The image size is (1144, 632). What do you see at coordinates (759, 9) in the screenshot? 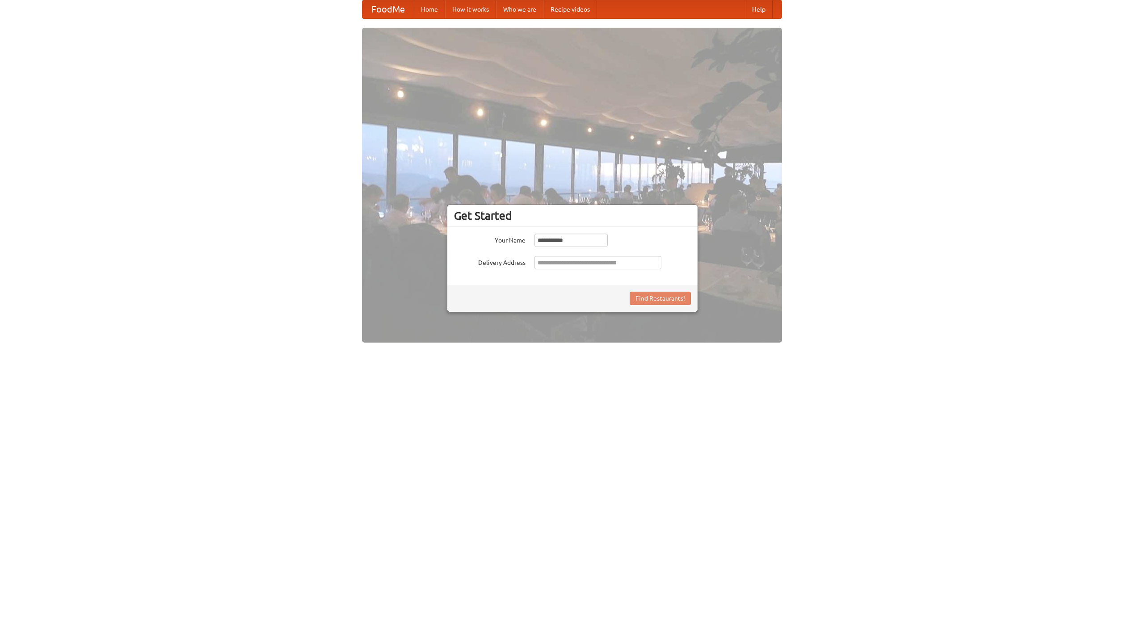
I see `a: Help` at bounding box center [759, 9].